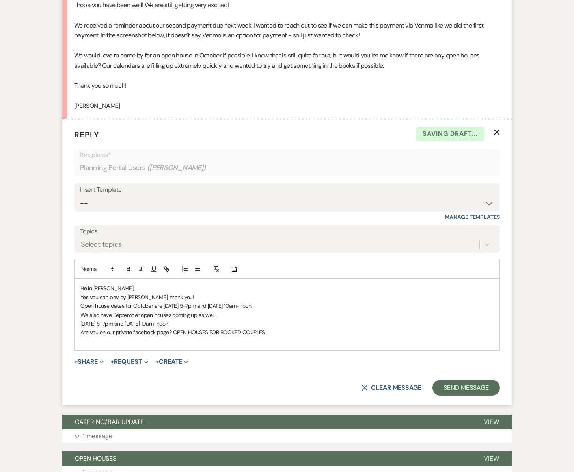  Describe the element at coordinates (466, 388) in the screenshot. I see `button: Send Message` at that location.